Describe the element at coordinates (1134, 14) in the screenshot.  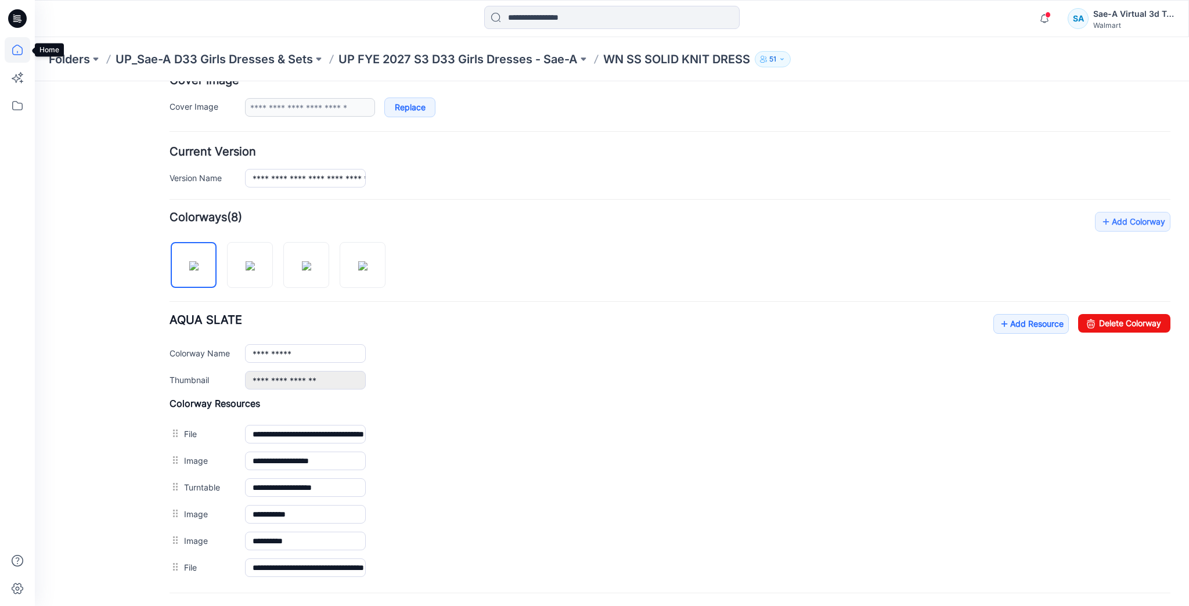
I see `div: Sae-A Virtual 3d Team` at that location.